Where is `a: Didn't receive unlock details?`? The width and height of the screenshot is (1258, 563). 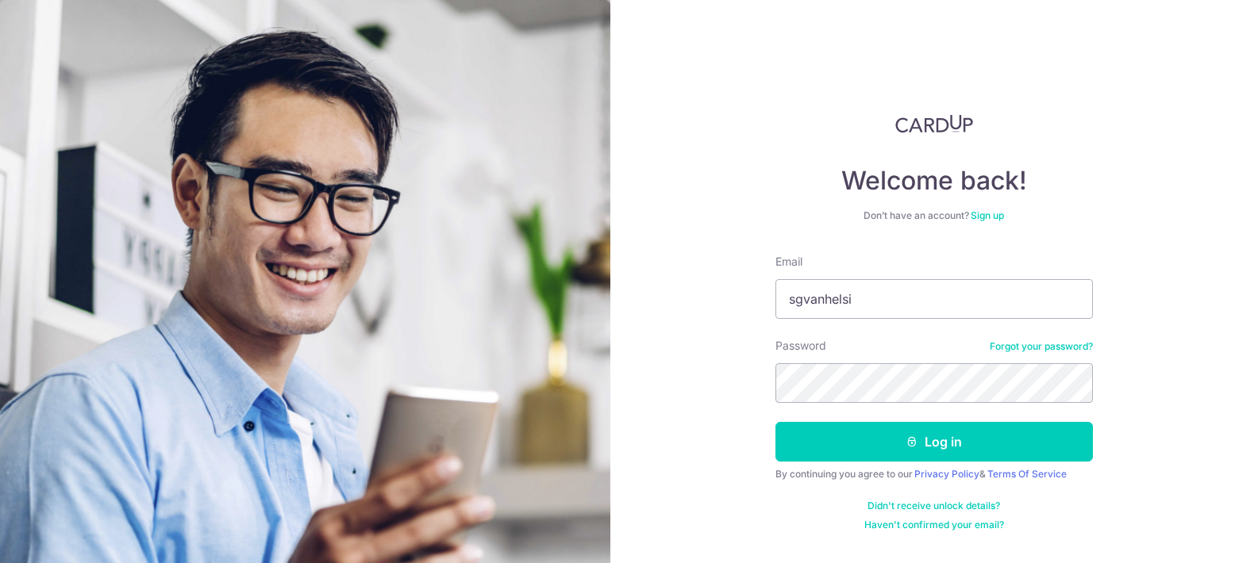
a: Didn't receive unlock details? is located at coordinates (933, 506).